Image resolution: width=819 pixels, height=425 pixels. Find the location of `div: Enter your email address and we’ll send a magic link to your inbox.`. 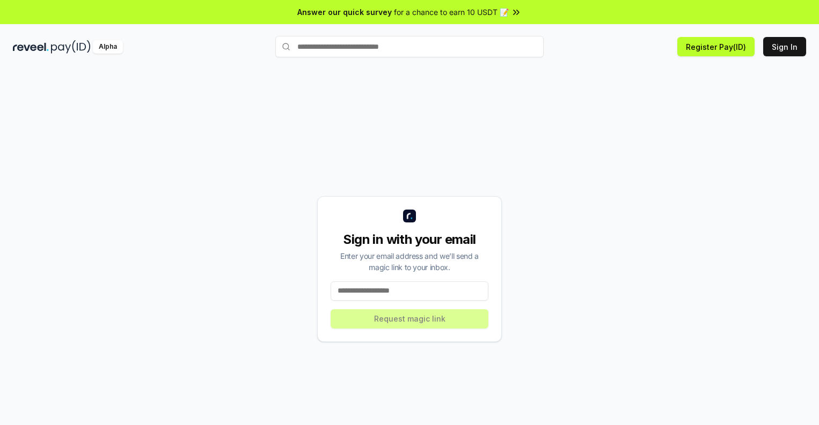

div: Enter your email address and we’ll send a magic link to your inbox. is located at coordinates (409, 262).